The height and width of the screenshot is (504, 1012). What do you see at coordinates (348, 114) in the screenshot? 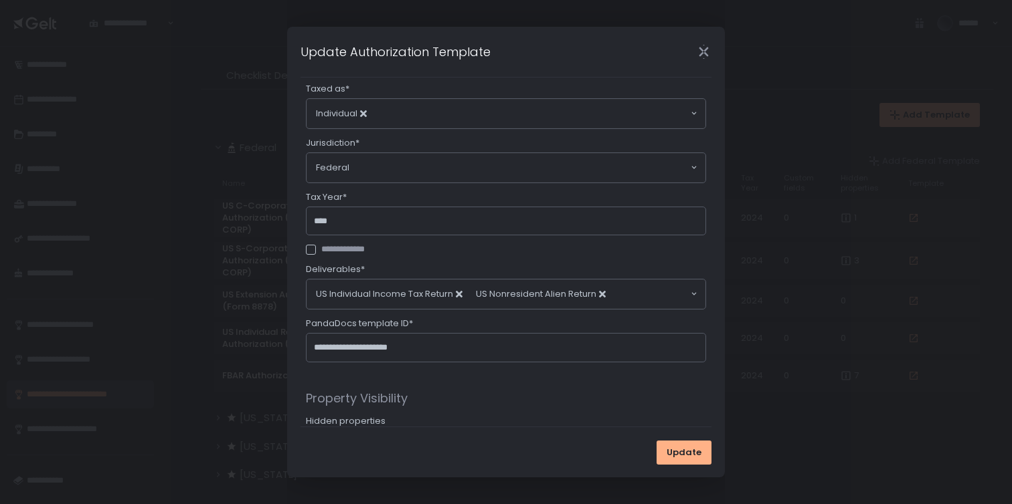
I see `span: Individual` at bounding box center [348, 114].